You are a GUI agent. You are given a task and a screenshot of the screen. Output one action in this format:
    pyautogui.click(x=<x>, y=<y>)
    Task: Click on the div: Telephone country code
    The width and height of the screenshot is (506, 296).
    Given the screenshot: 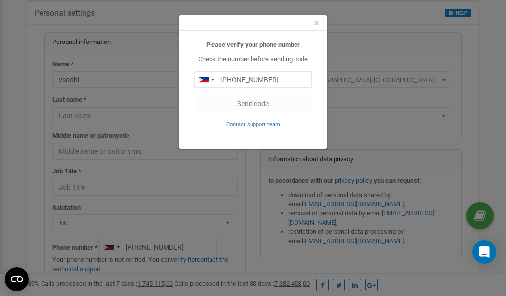 What is the action you would take?
    pyautogui.click(x=206, y=80)
    